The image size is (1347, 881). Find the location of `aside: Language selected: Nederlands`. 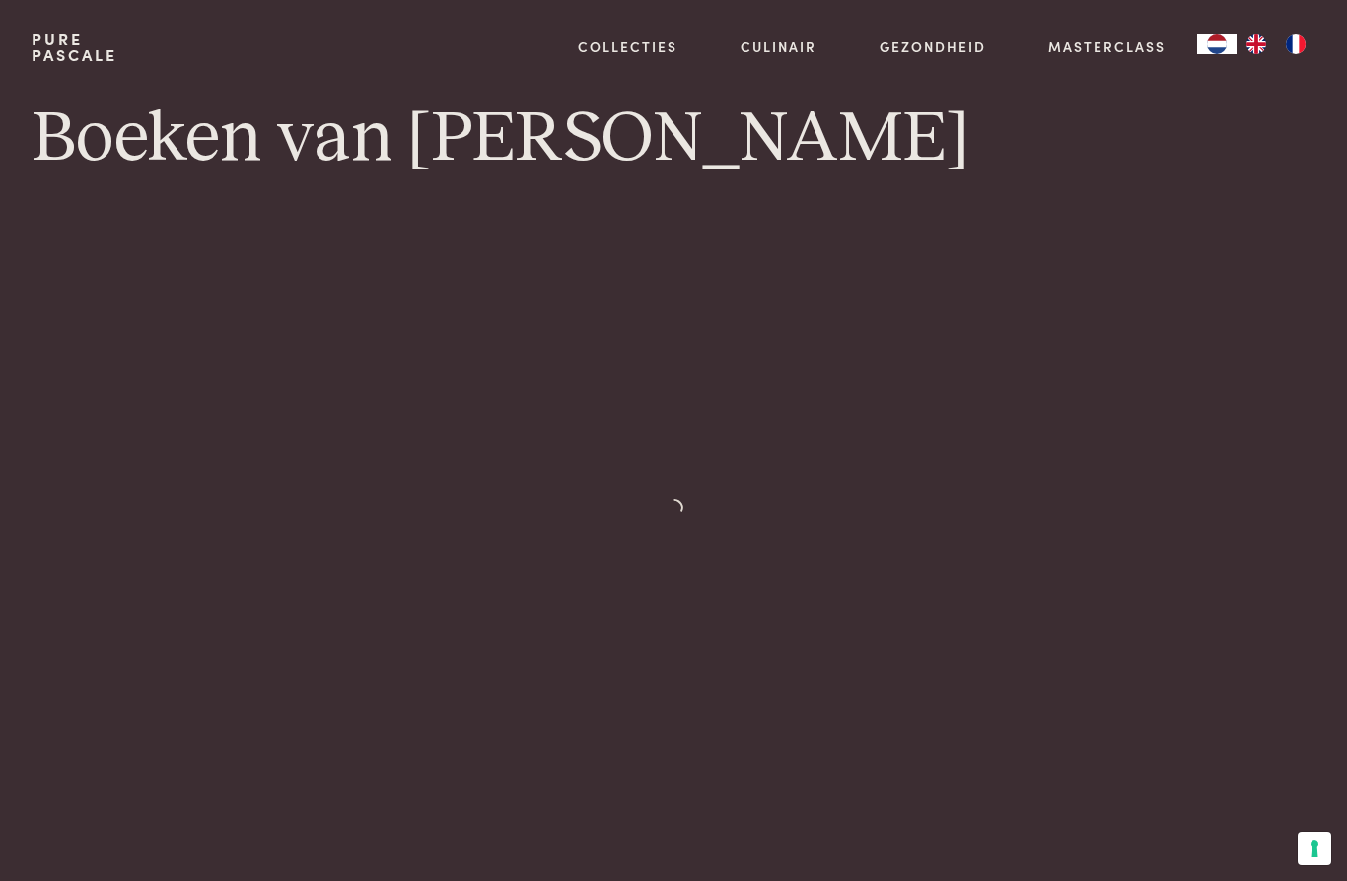

aside: Language selected: Nederlands is located at coordinates (1256, 44).